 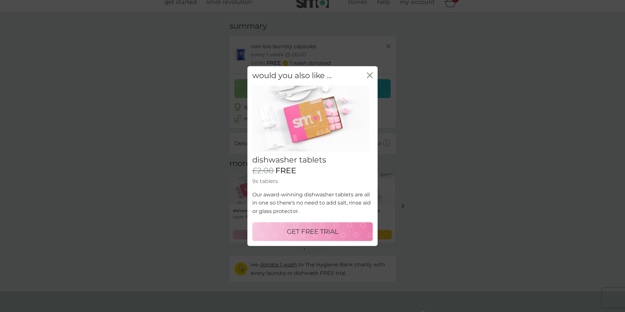 What do you see at coordinates (312, 203) in the screenshot?
I see `p: Our award-winning dishwasher tablets are all in one so there's no need to add salt, rinse aid or ...` at bounding box center [312, 203].